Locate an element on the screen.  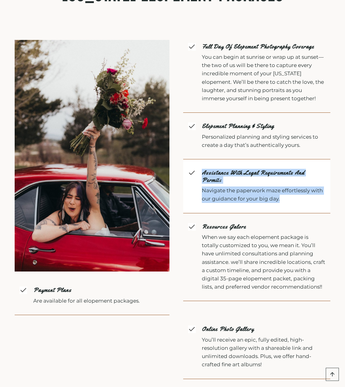
strong: Full Day of elopement photography coverage is located at coordinates (258, 46).